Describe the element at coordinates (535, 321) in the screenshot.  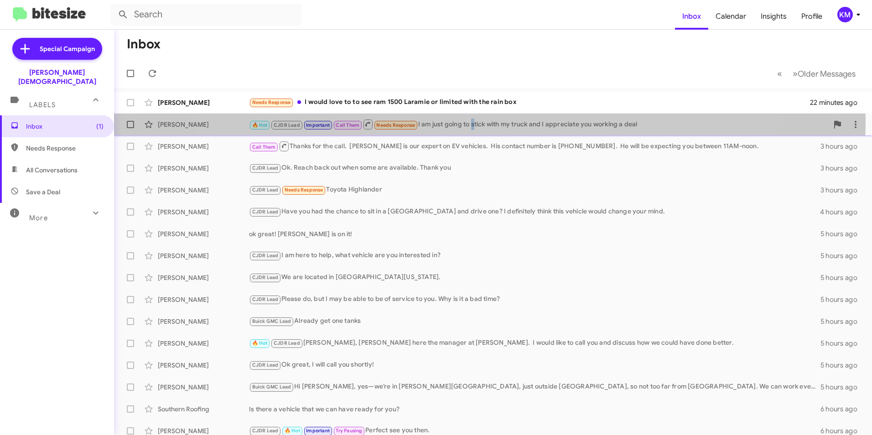
I see `div: Already get one tanks` at that location.